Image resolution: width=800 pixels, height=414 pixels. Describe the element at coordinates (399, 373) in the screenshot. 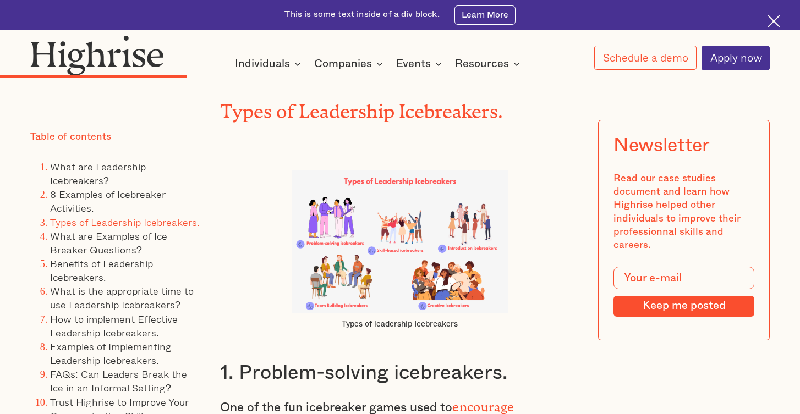

I see `h3: 1. Problem-solving icebreakers.` at that location.